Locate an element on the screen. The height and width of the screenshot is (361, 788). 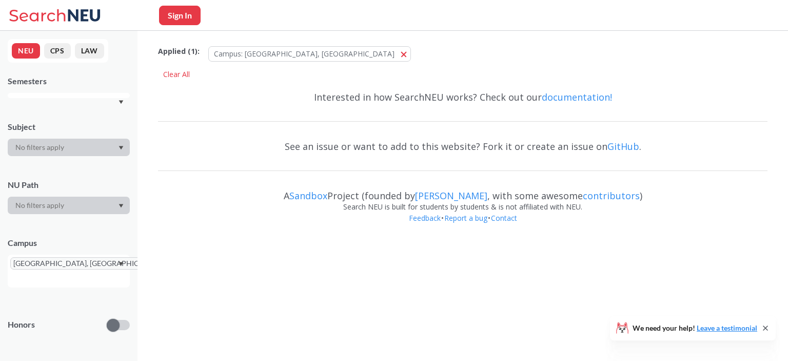
button: NEU is located at coordinates (26, 51).